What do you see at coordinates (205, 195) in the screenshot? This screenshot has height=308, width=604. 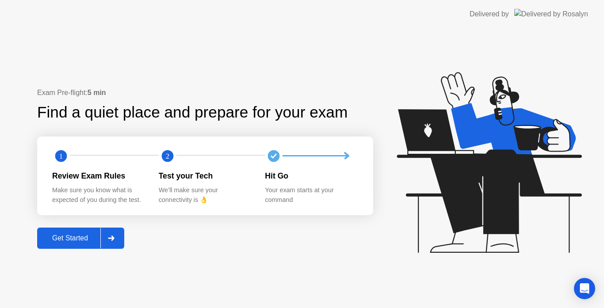 I see `div: We’ll make sure your connectivity is 👌` at bounding box center [205, 195].